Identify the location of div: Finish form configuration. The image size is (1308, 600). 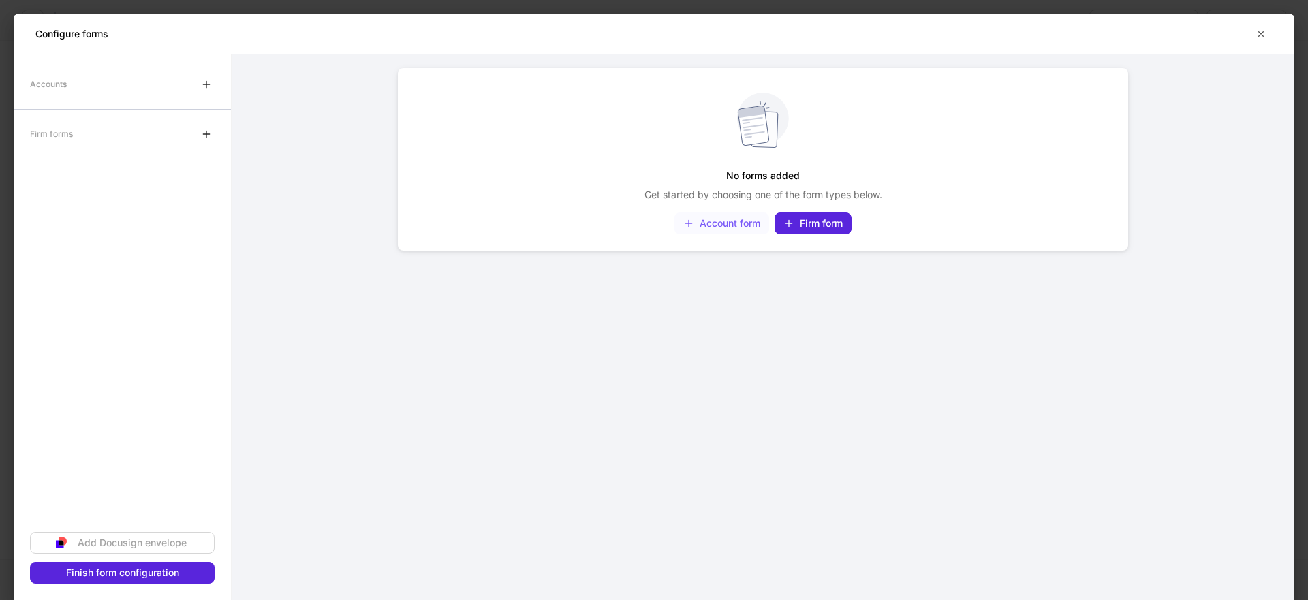
(123, 573).